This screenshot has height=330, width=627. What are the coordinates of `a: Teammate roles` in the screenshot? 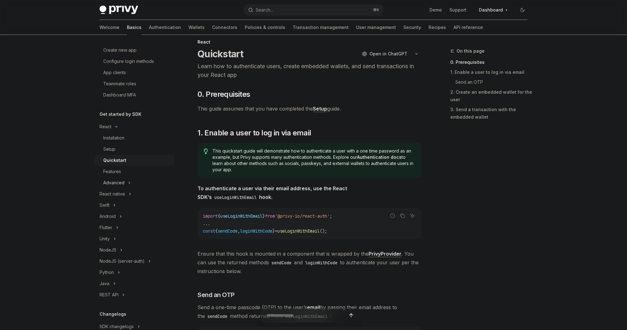 It's located at (134, 84).